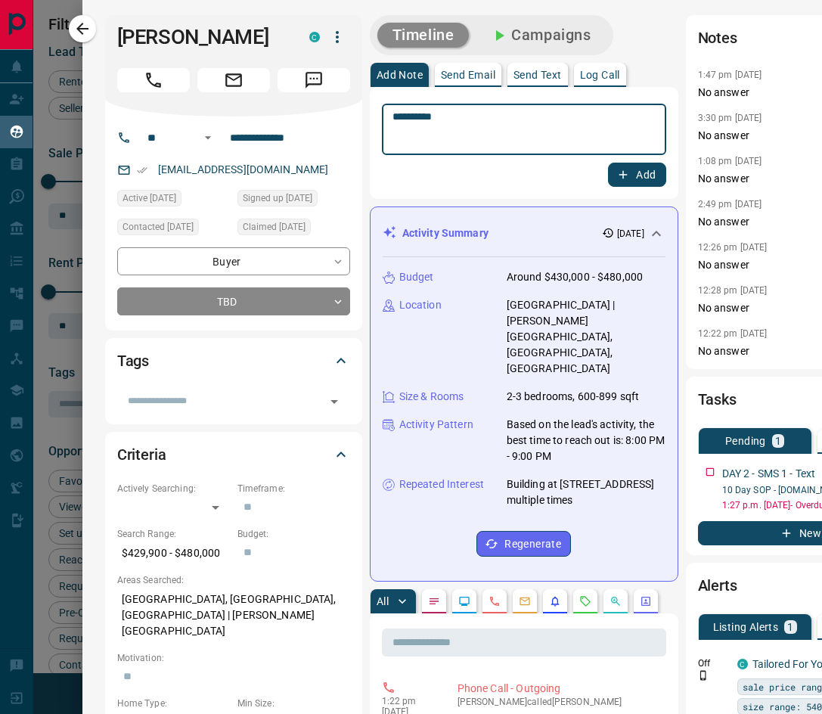  What do you see at coordinates (704, 676) in the screenshot?
I see `svg: Push Notification Only` at bounding box center [704, 676].